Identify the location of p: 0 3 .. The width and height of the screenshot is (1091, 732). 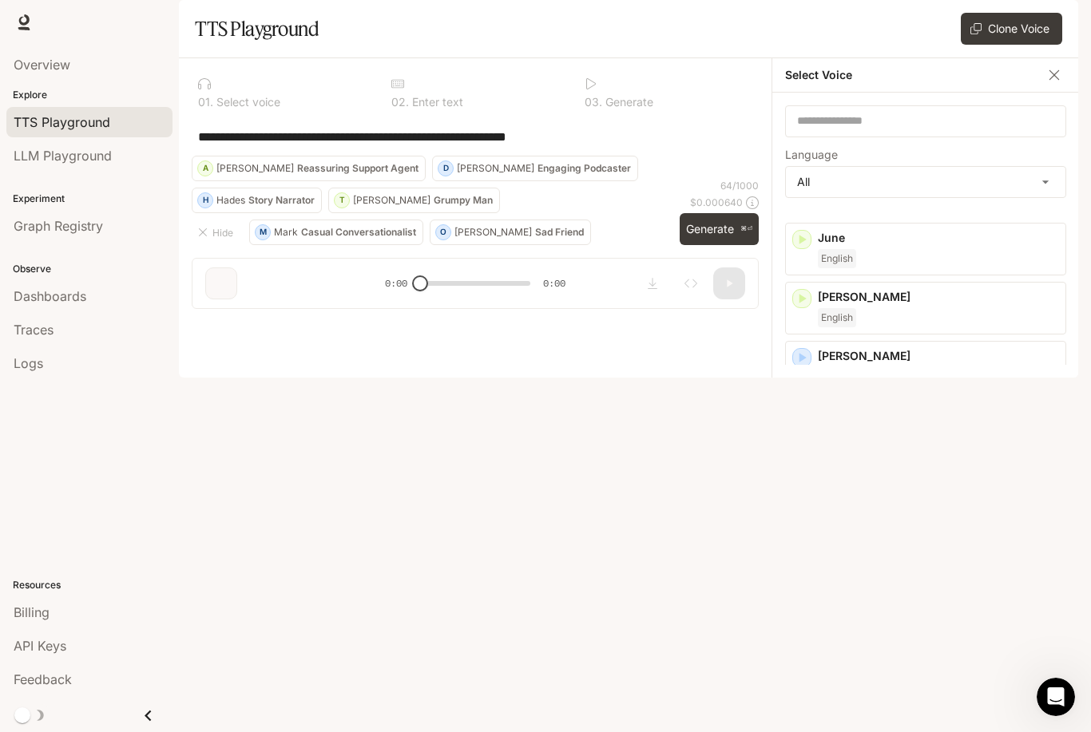
(593, 102).